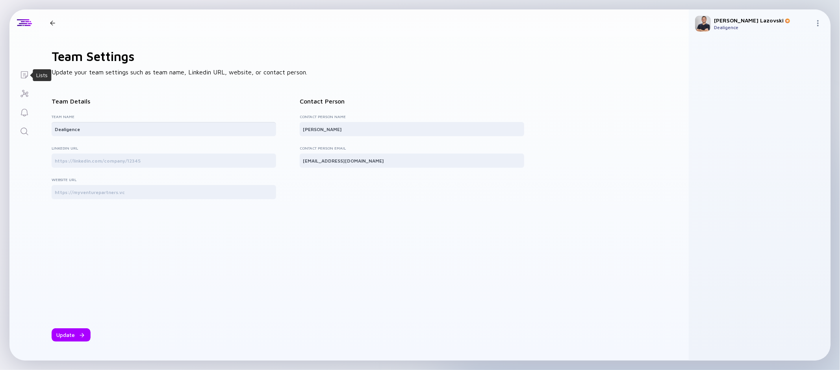 The height and width of the screenshot is (370, 840). Describe the element at coordinates (164, 180) in the screenshot. I see `label: Website URL` at that location.